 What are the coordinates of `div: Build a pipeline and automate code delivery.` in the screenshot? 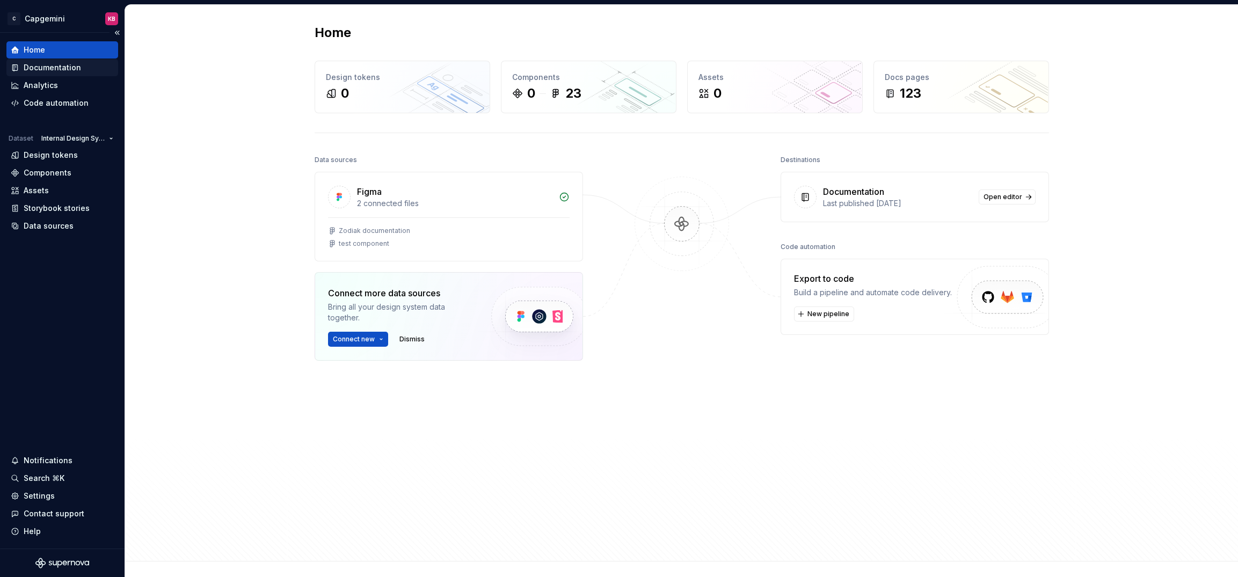 It's located at (873, 293).